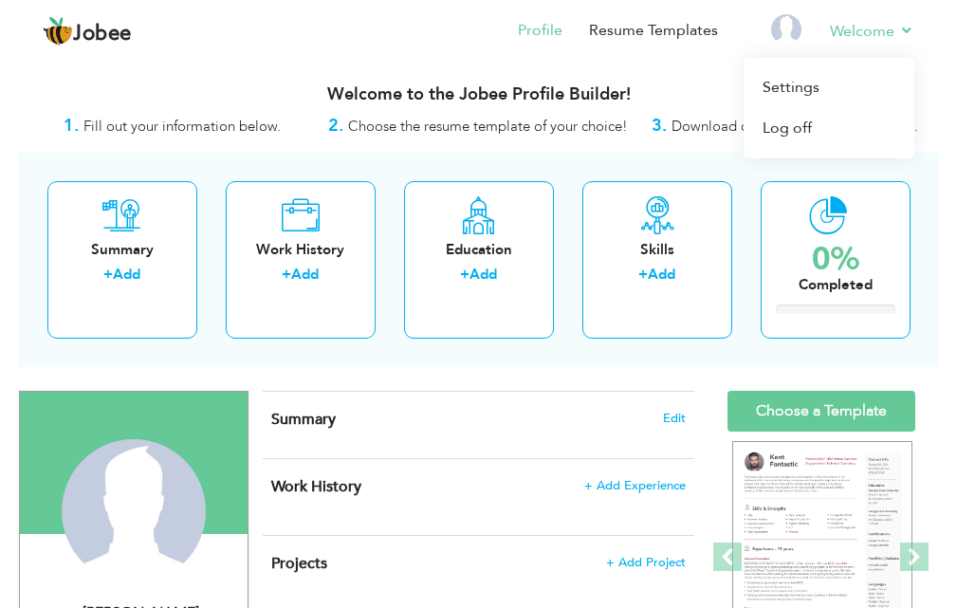 The height and width of the screenshot is (608, 957). Describe the element at coordinates (134, 511) in the screenshot. I see `img: MUHAMMAD TALHA ZULFIQAR` at that location.